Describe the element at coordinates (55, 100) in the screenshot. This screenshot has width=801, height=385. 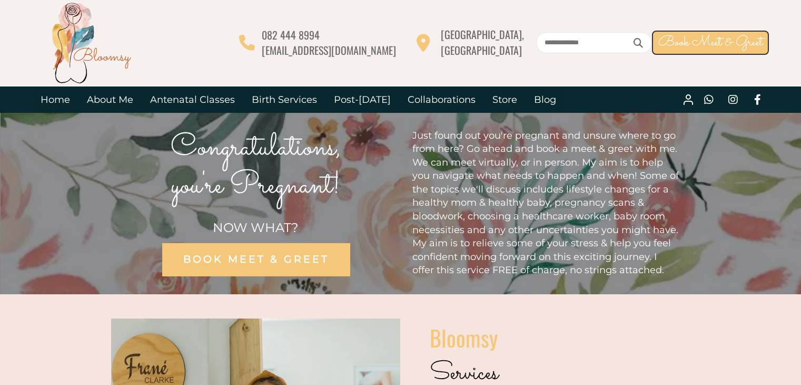
I see `a: Home` at that location.